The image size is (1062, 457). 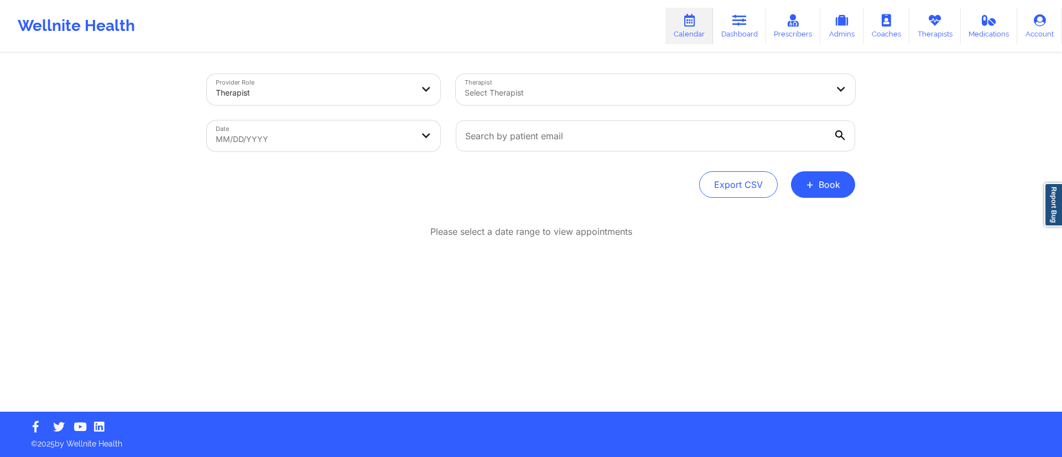 What do you see at coordinates (740, 26) in the screenshot?
I see `a: Dashboard` at bounding box center [740, 26].